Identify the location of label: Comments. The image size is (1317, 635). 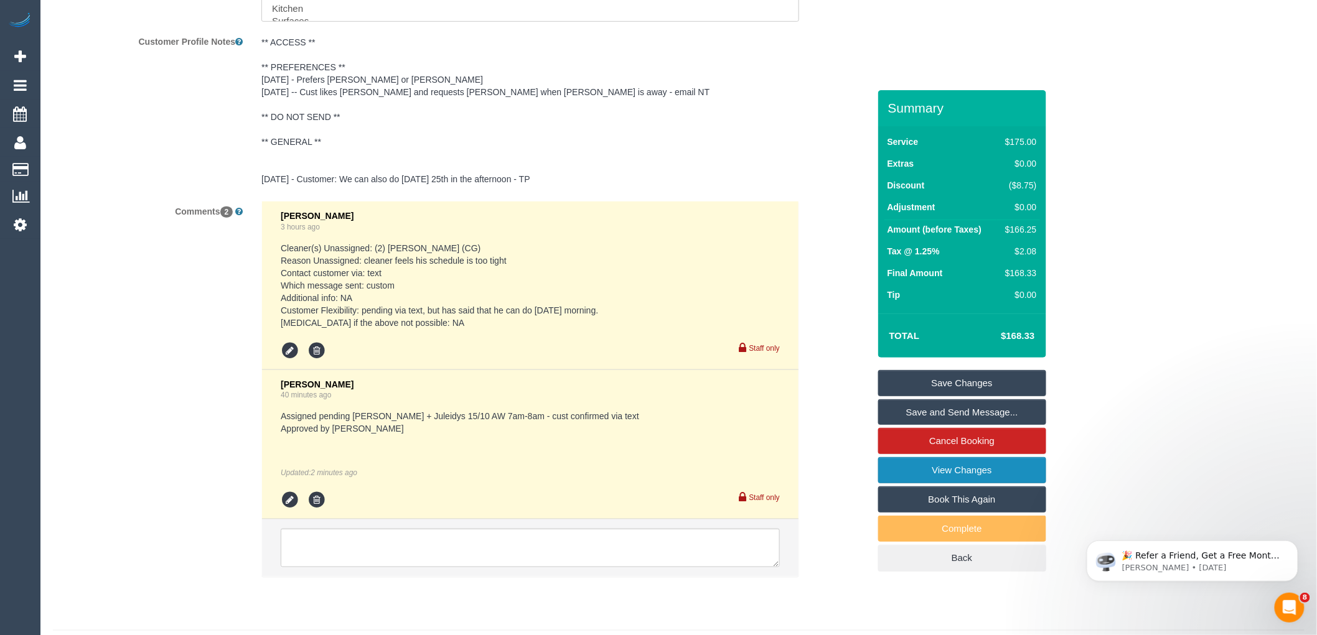
(147, 209).